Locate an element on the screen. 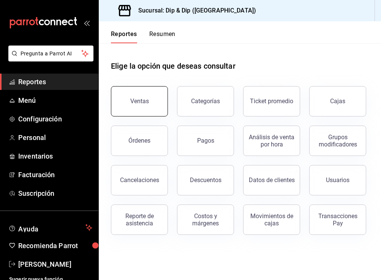 Image resolution: width=381 pixels, height=280 pixels. div: Descuentos is located at coordinates (206, 180).